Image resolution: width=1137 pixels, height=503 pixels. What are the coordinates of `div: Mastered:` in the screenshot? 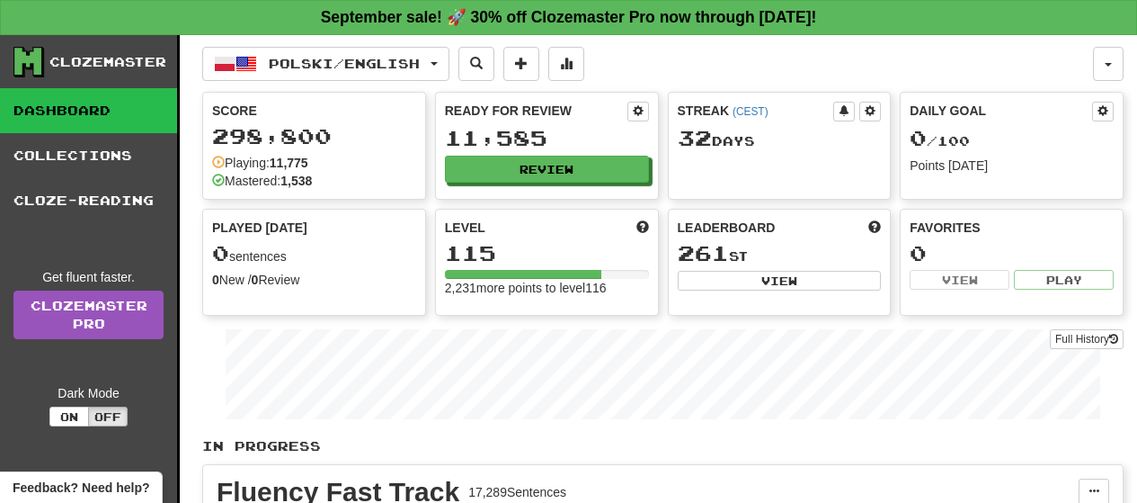 It's located at (262, 181).